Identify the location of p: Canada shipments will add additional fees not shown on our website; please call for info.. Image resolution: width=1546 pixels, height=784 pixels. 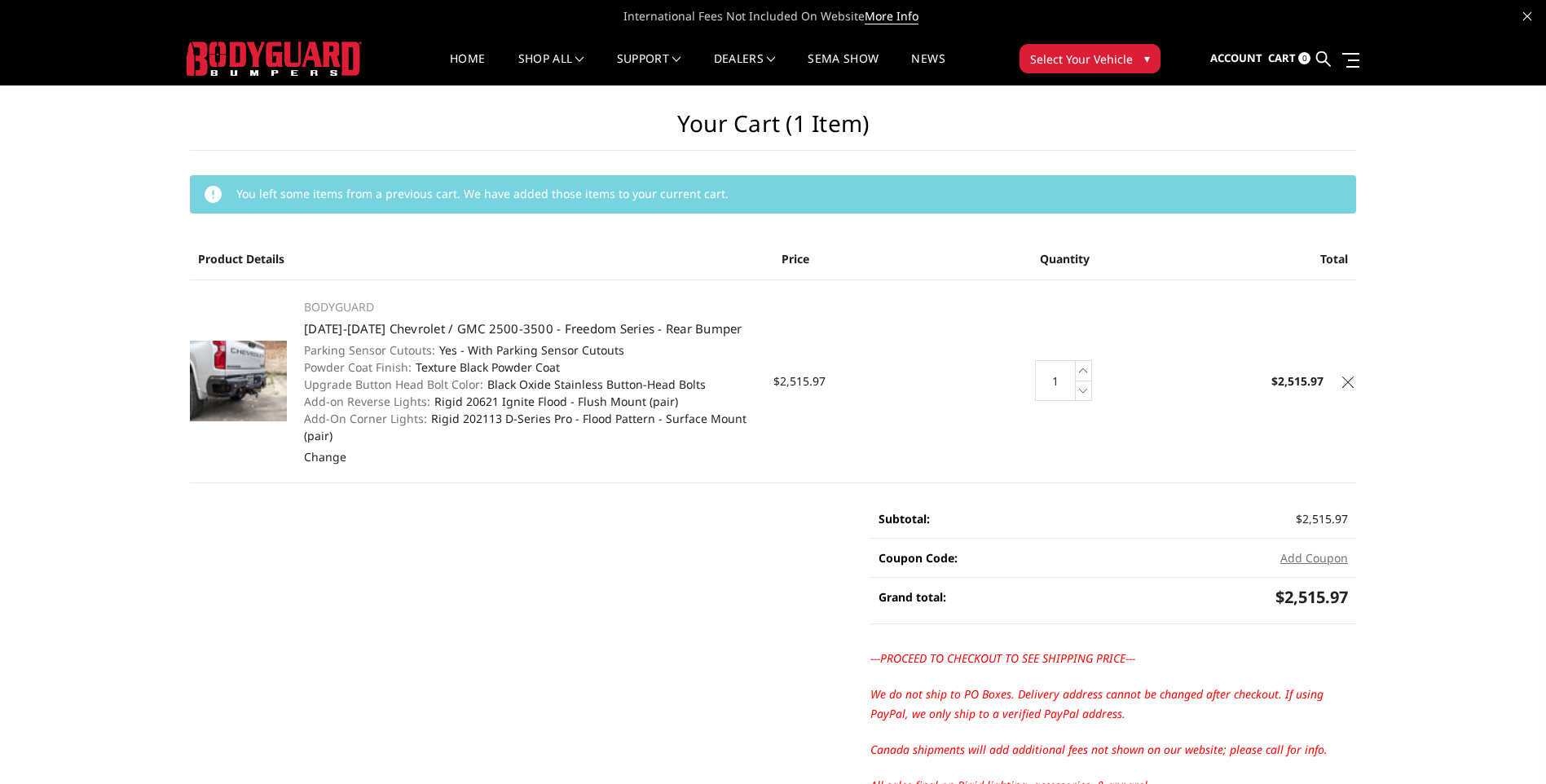
(1113, 749).